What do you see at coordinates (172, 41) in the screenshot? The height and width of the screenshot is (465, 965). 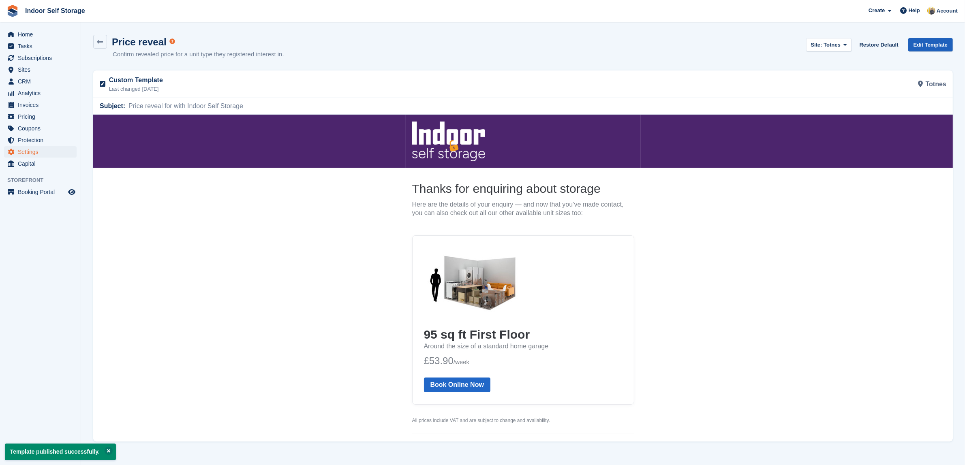 I see `div: Tooltip anchor` at bounding box center [172, 41].